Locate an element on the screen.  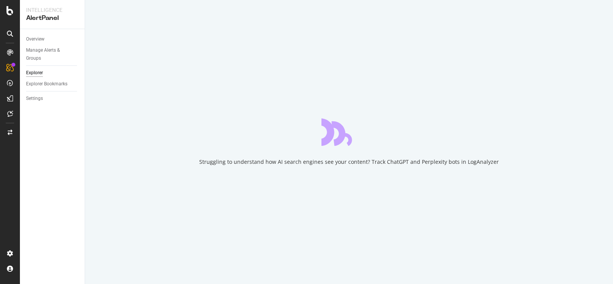
a: Settings is located at coordinates (53, 99).